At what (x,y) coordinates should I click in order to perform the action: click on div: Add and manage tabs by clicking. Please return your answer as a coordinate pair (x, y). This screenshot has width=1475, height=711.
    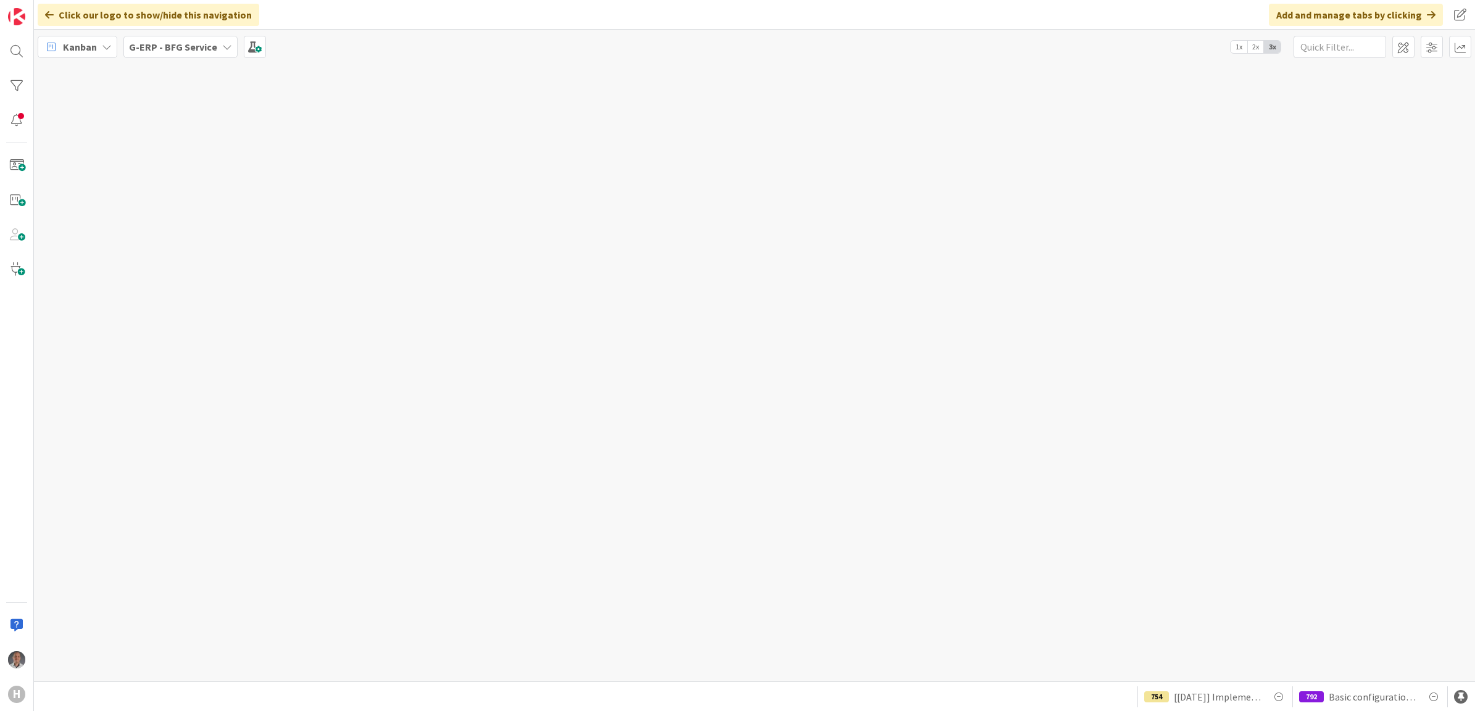
    Looking at the image, I should click on (1356, 15).